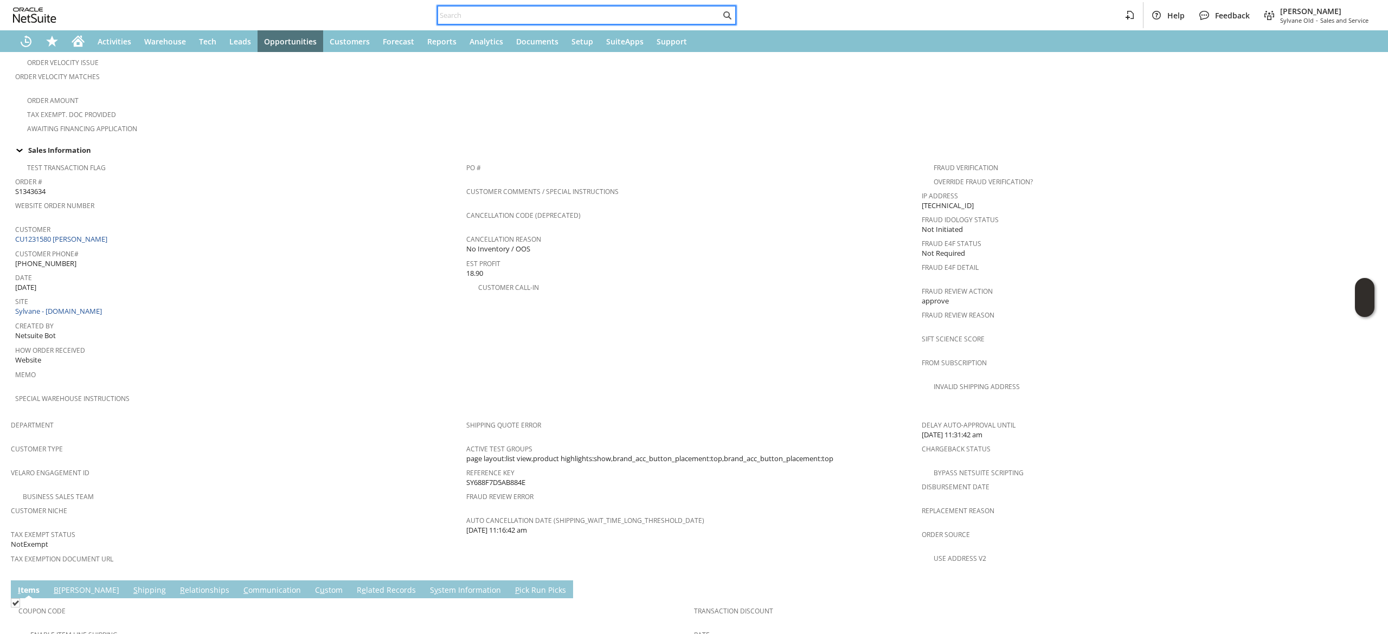 The image size is (1388, 634). I want to click on a: Date, so click(23, 278).